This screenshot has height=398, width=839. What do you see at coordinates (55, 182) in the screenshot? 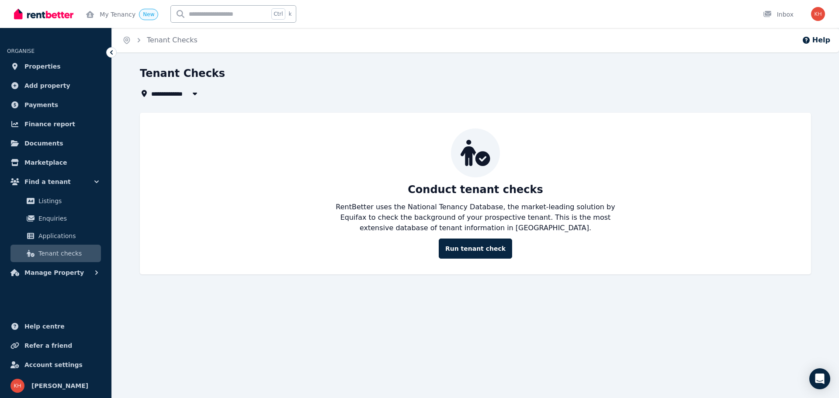
I see `button: Find a tenant` at bounding box center [55, 182].